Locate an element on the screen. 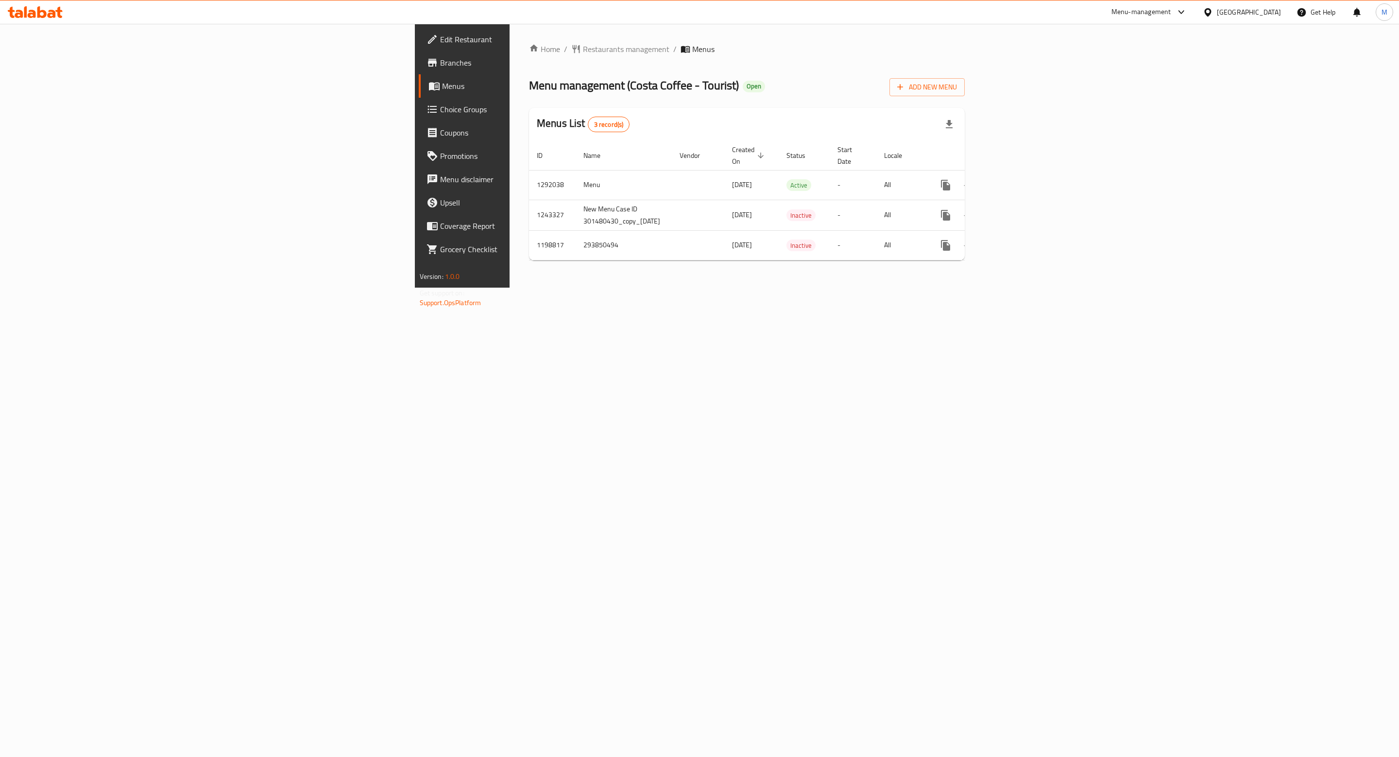 Image resolution: width=1399 pixels, height=757 pixels. span: 1.0.0 is located at coordinates (452, 276).